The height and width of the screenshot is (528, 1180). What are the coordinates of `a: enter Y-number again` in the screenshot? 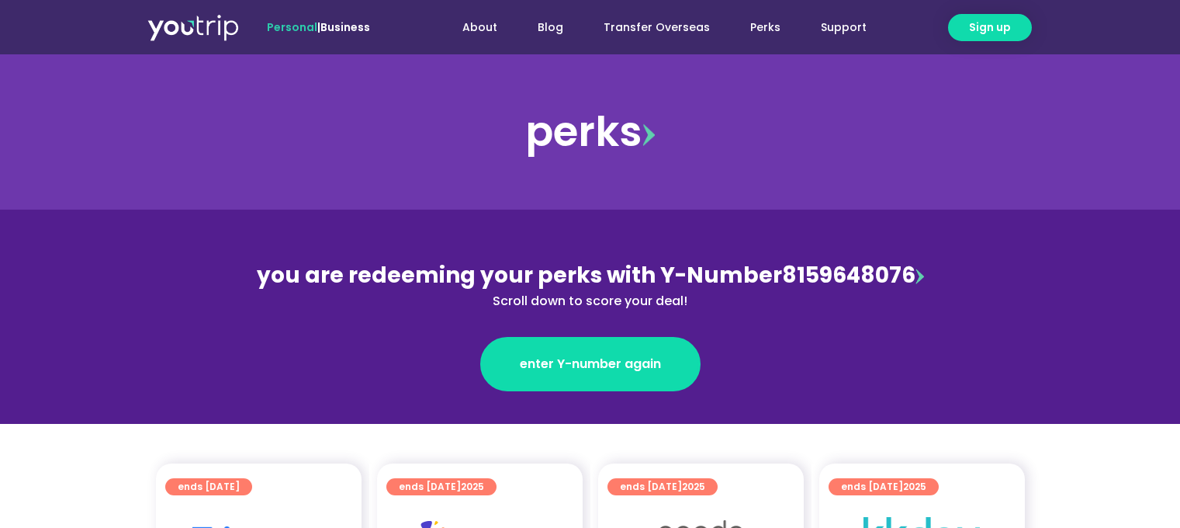 It's located at (591, 364).